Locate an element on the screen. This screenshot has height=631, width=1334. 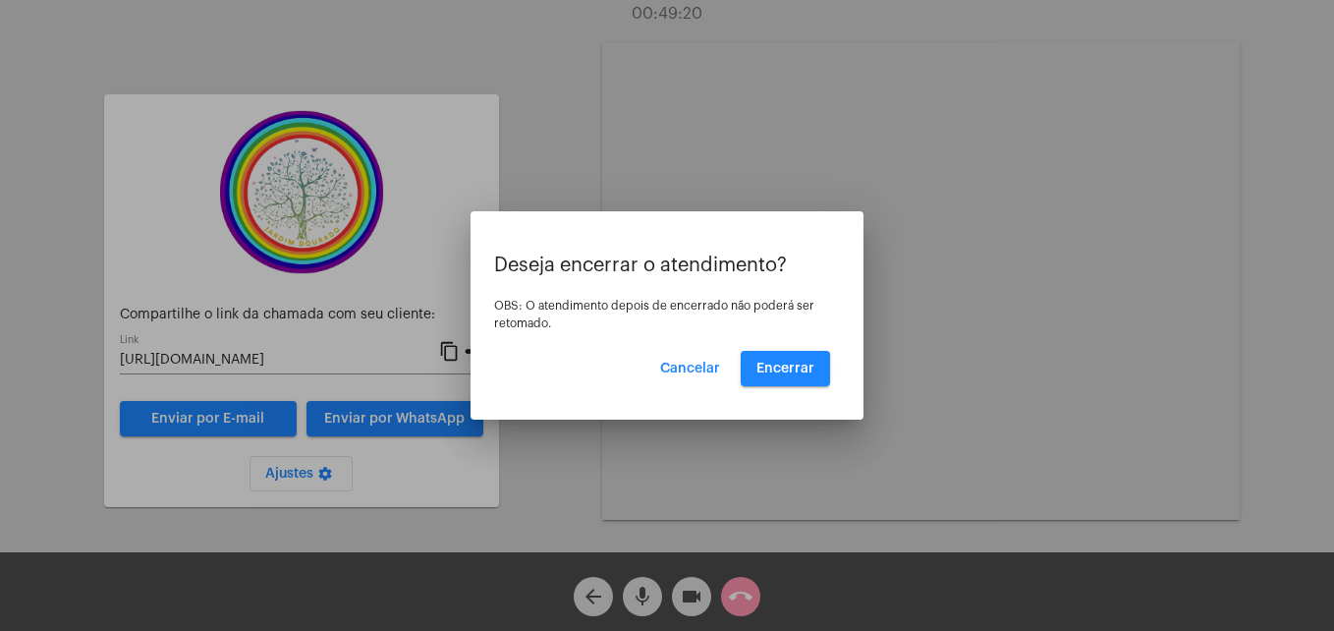
button: Encerrar is located at coordinates (785, 368).